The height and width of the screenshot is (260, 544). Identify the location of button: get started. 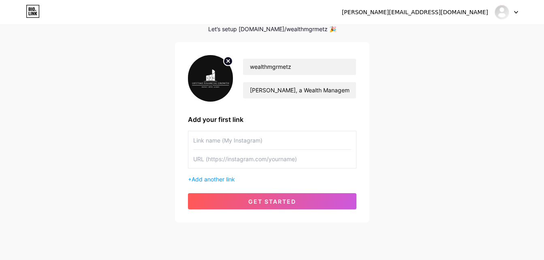
(272, 201).